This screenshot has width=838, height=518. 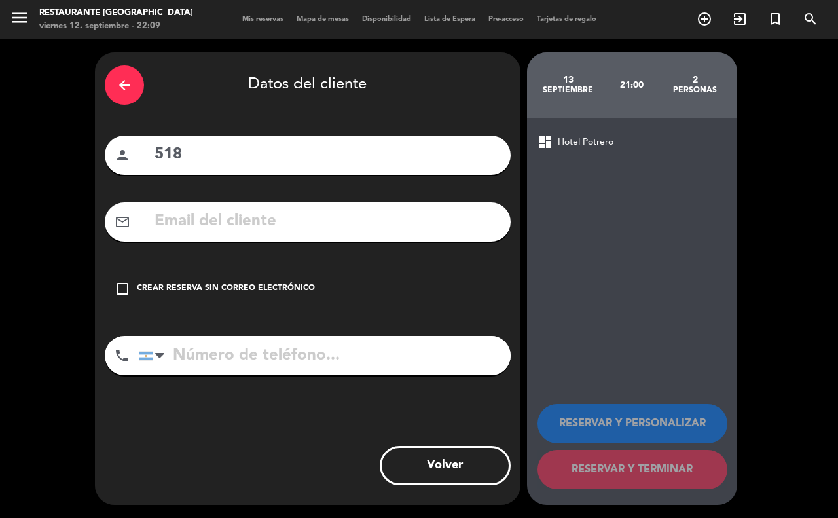 I want to click on div: Datos del cliente, so click(x=308, y=85).